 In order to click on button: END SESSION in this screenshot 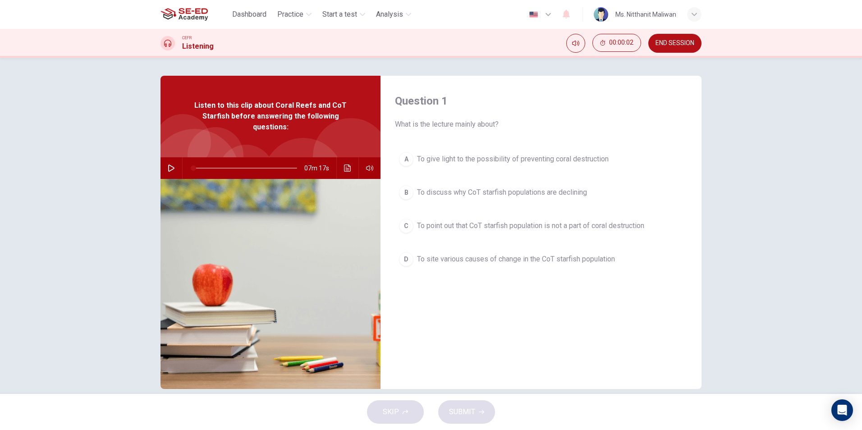, I will do `click(675, 43)`.